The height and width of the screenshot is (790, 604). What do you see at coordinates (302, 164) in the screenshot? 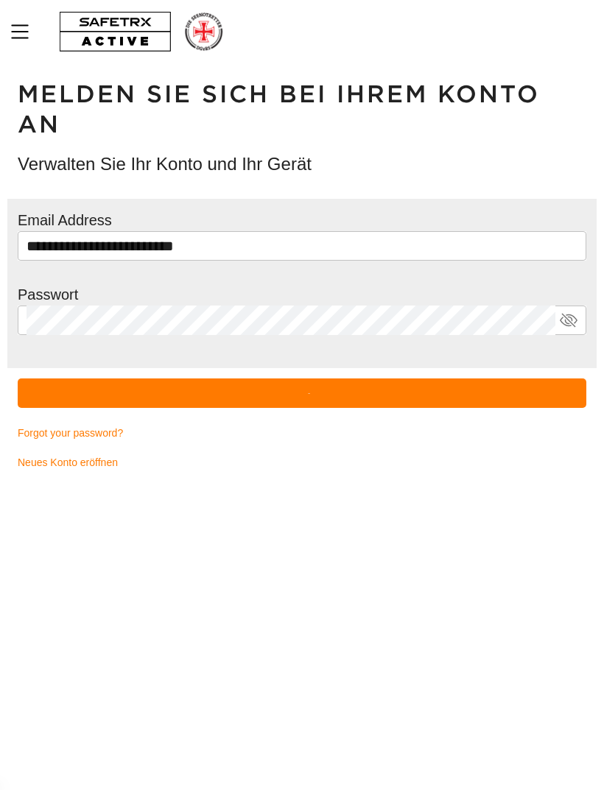
I see `h3: Verwalten Sie Ihr Konto und Ihr Gerät` at bounding box center [302, 164].